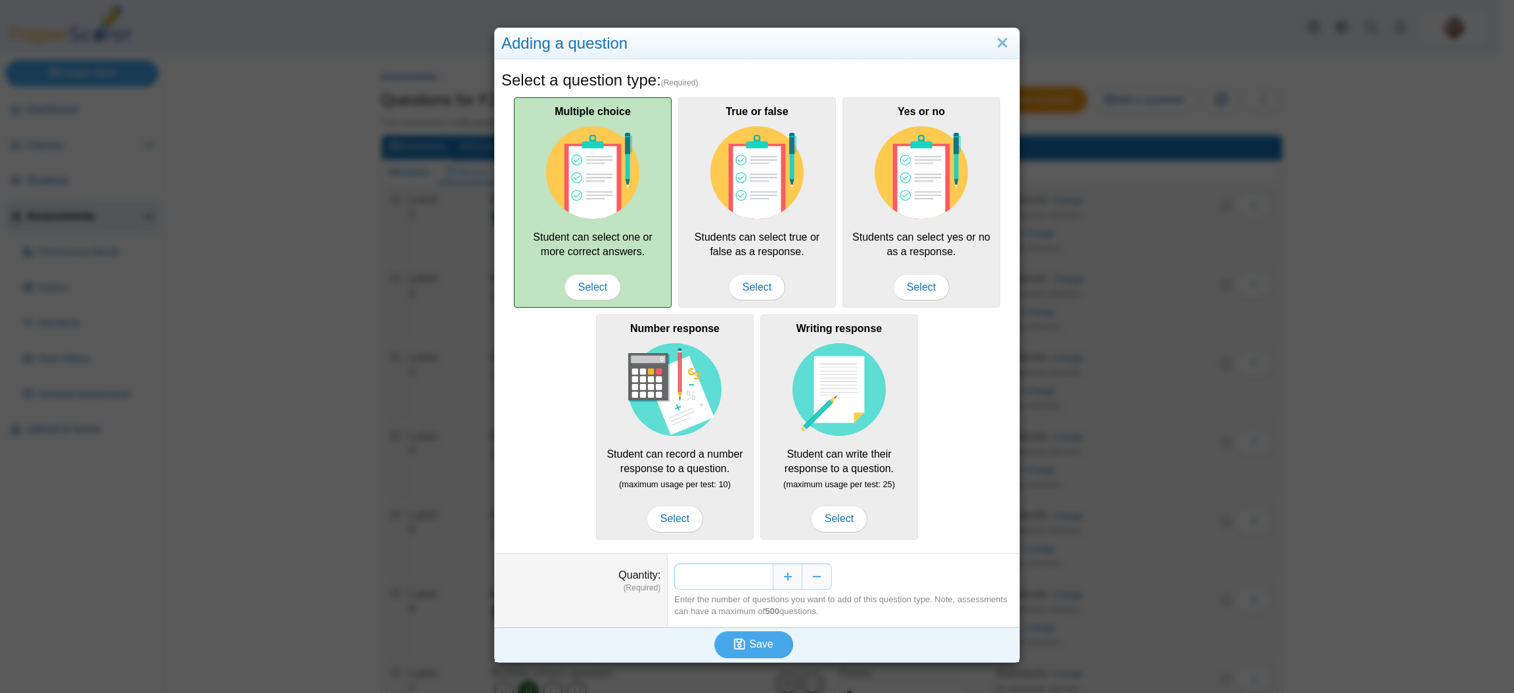 This screenshot has height=693, width=1514. What do you see at coordinates (593, 111) in the screenshot?
I see `b: Multiple choice` at bounding box center [593, 111].